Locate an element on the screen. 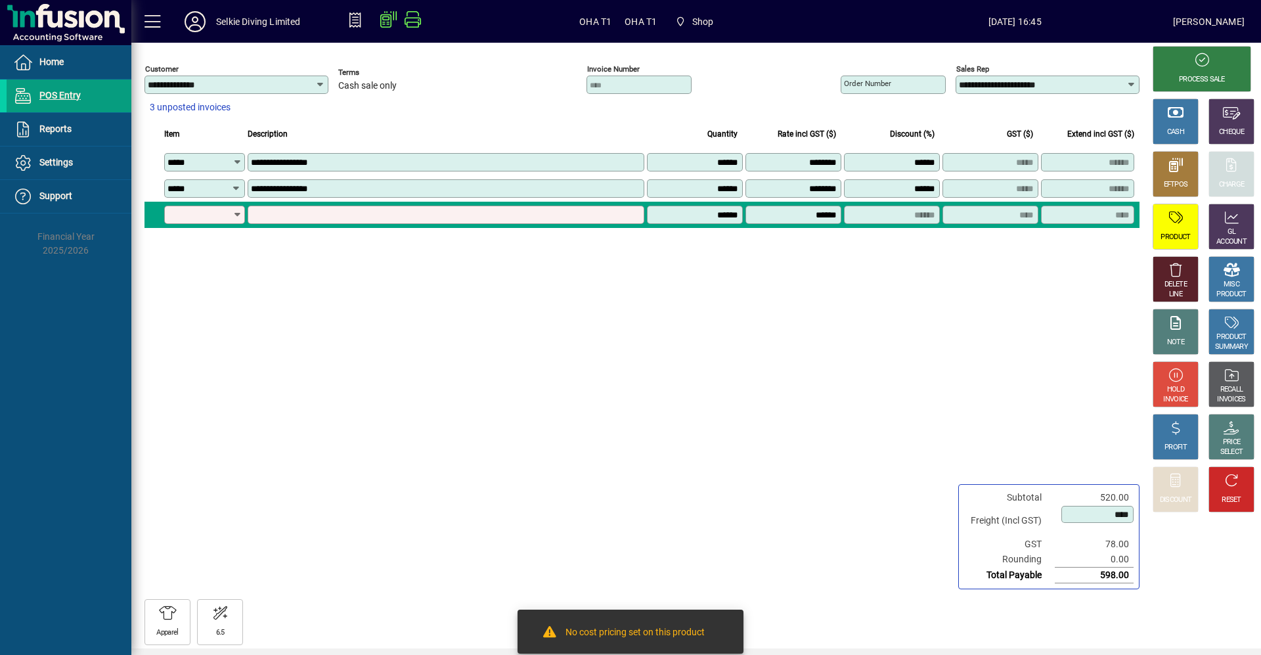  div: INVOICES is located at coordinates (1231, 399).